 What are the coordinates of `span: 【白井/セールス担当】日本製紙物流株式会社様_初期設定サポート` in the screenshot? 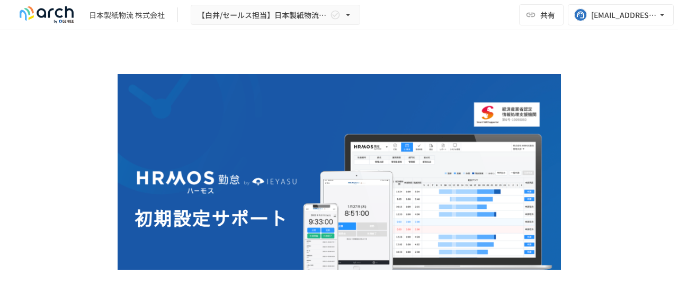 It's located at (263, 15).